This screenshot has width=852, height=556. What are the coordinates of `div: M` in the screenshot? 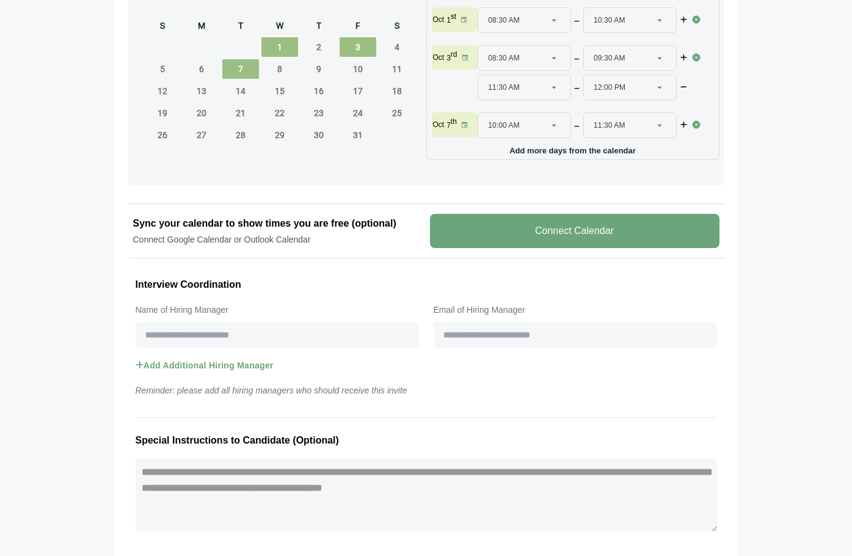 It's located at (202, 27).